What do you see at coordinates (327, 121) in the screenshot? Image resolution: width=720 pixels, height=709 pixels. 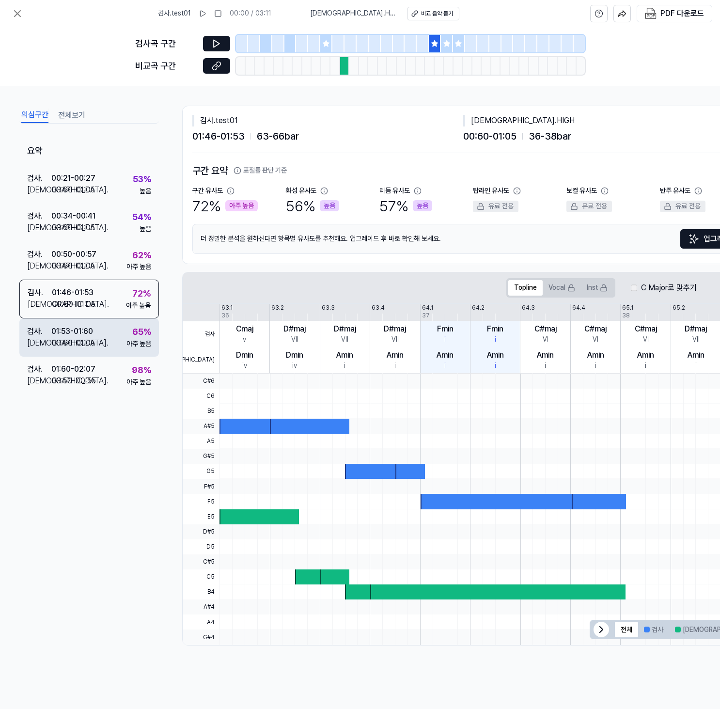 I see `div: 검사 . test01` at bounding box center [327, 121].